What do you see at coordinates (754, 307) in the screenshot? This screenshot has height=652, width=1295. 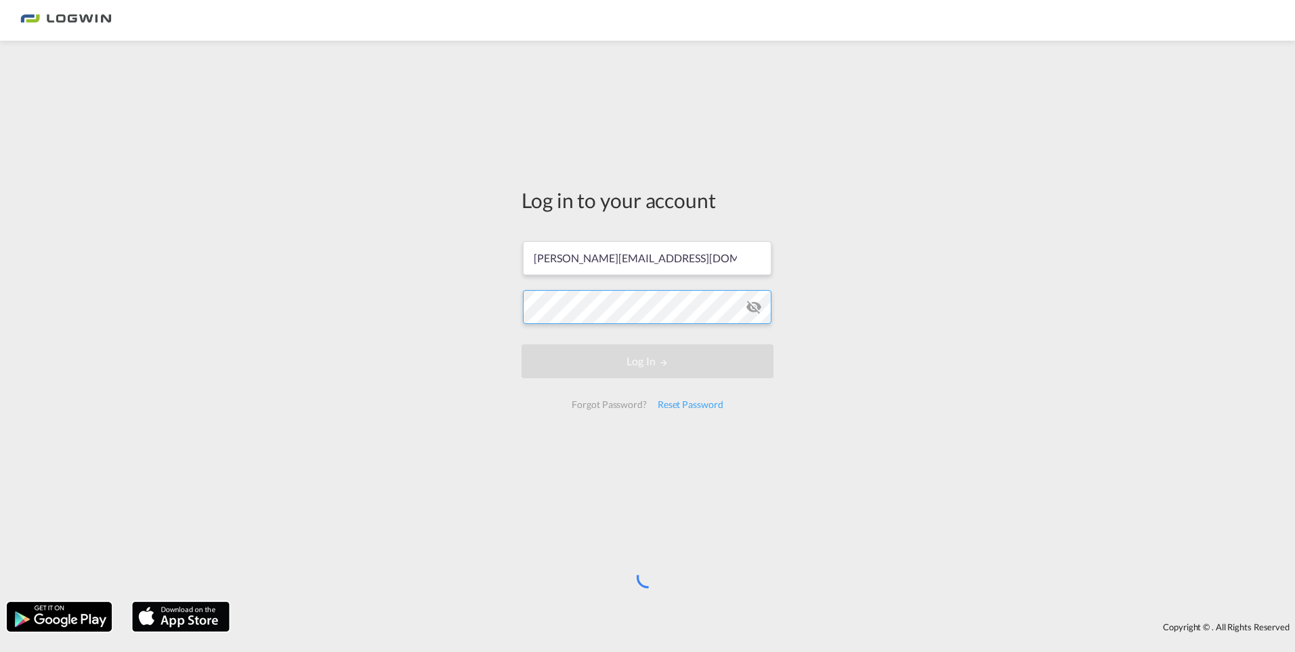 I see `md-icon: icon-eye-off` at bounding box center [754, 307].